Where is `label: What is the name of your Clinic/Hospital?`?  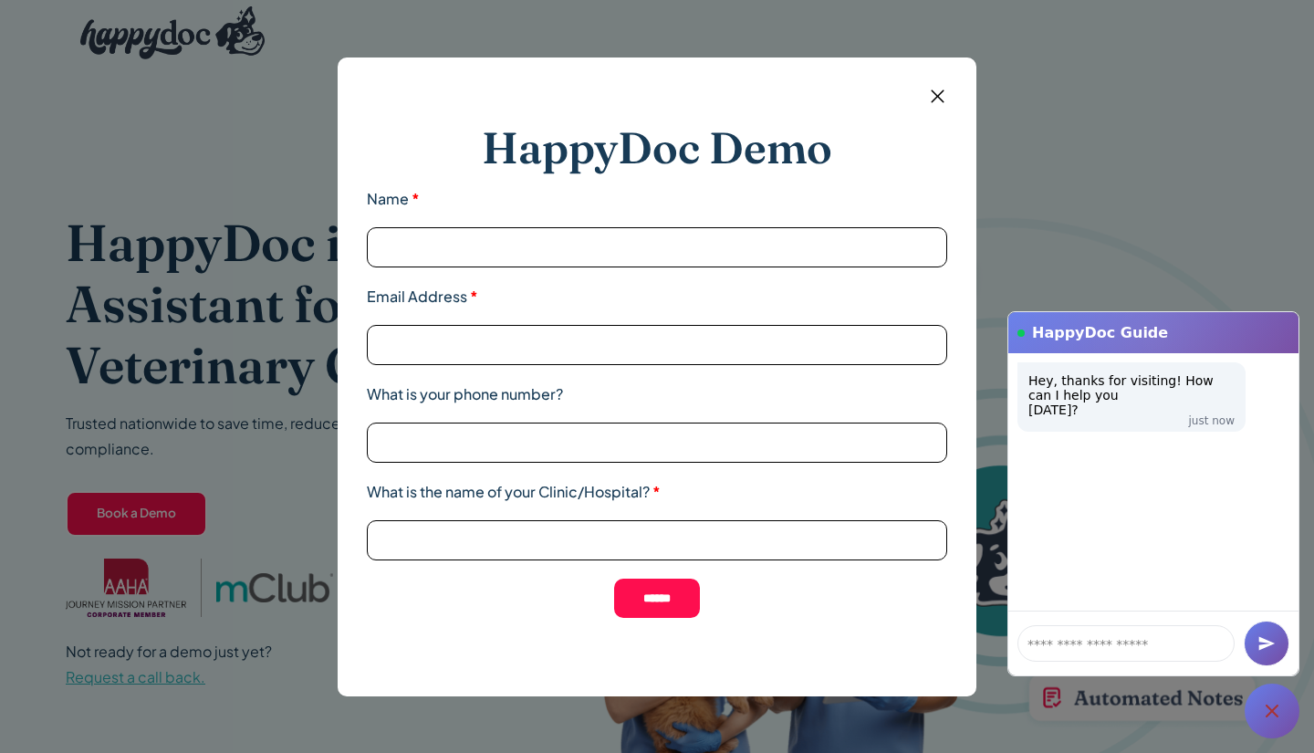 label: What is the name of your Clinic/Hospital? is located at coordinates (657, 492).